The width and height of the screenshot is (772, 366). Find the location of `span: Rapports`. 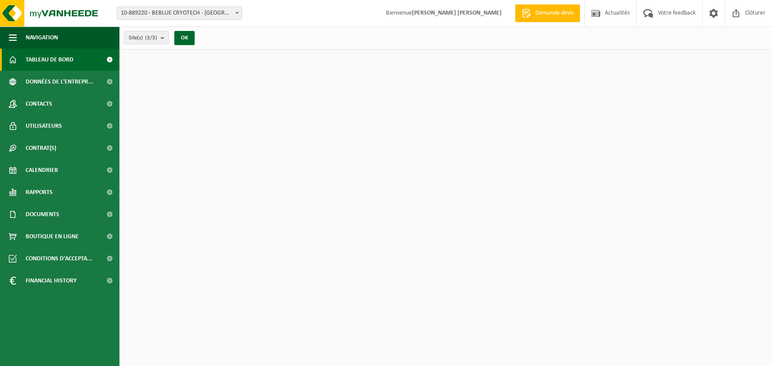

span: Rapports is located at coordinates (39, 192).